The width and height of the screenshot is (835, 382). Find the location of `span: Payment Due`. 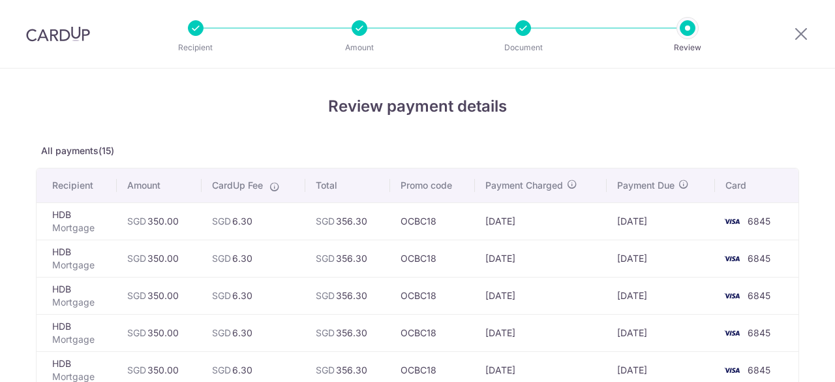

span: Payment Due is located at coordinates (646, 185).